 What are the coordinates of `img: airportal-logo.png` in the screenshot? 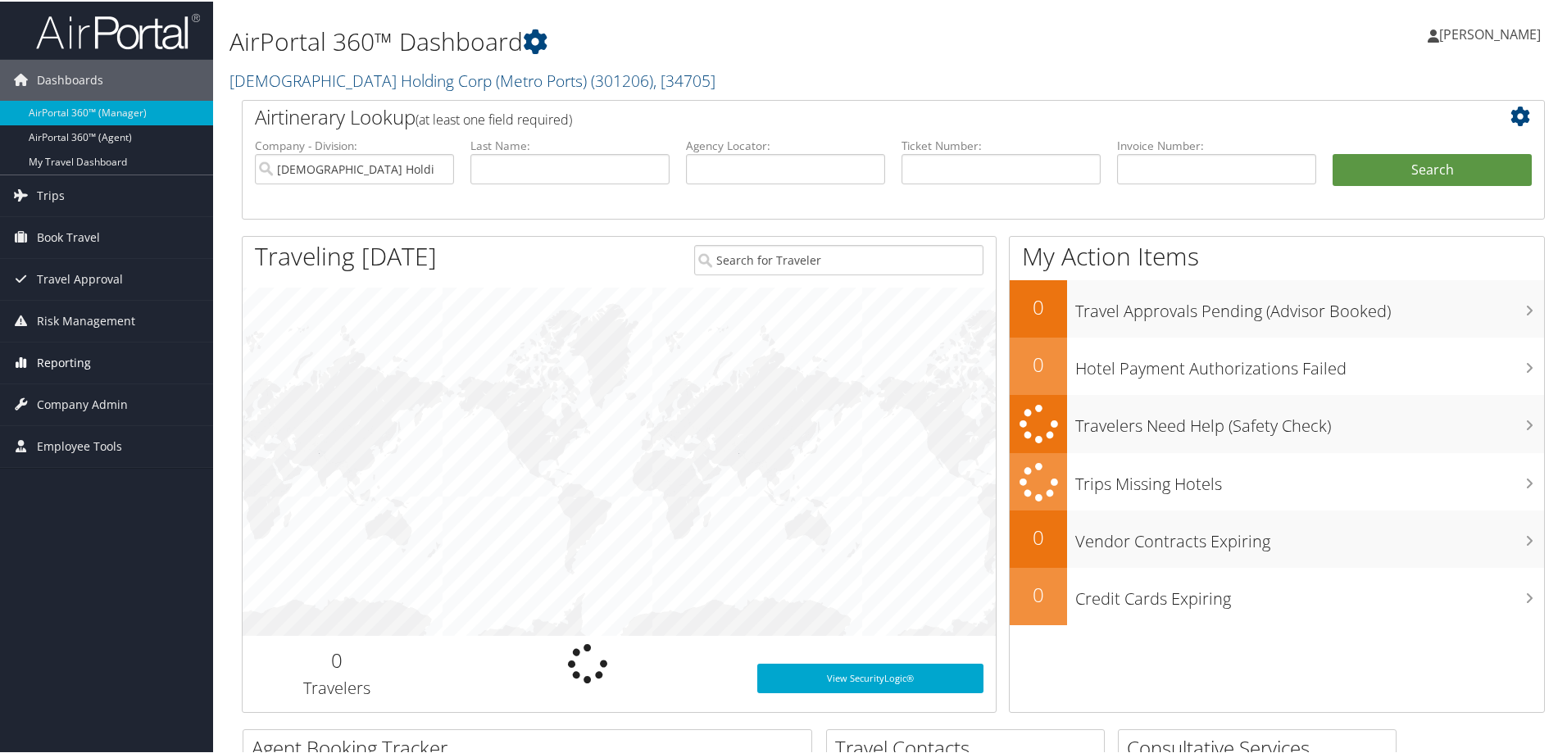 It's located at (118, 29).